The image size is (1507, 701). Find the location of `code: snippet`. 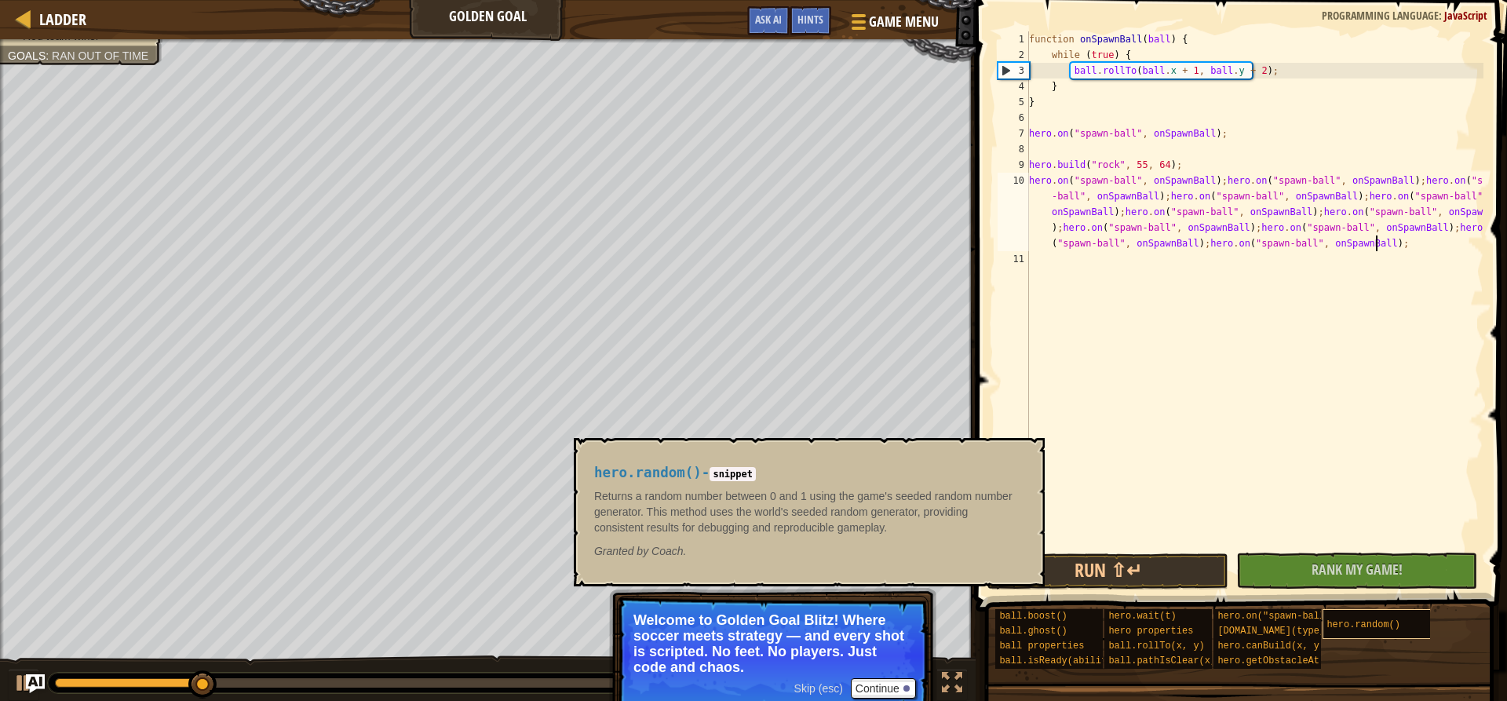

code: snippet is located at coordinates (732, 474).